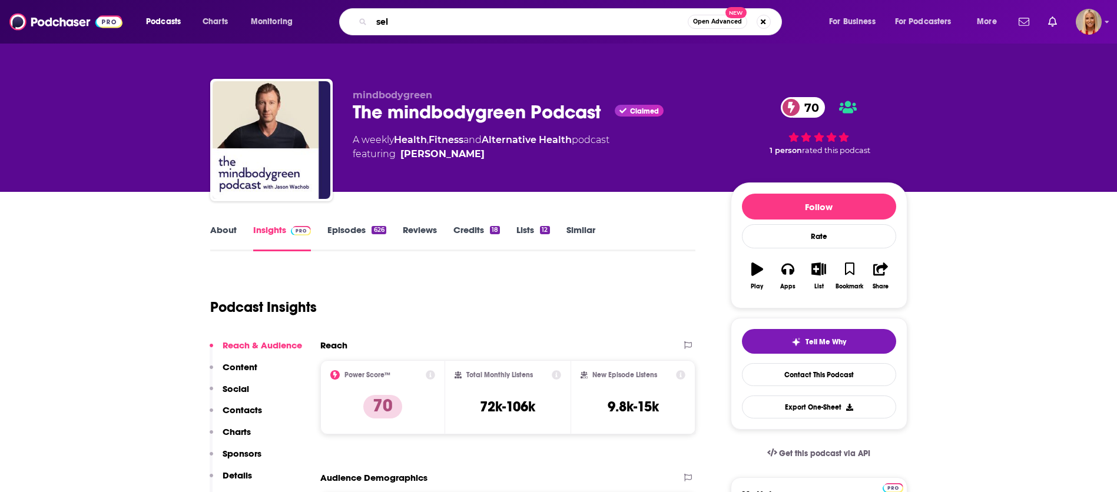 The height and width of the screenshot is (492, 1117). Describe the element at coordinates (233, 372) in the screenshot. I see `button: Content` at that location.